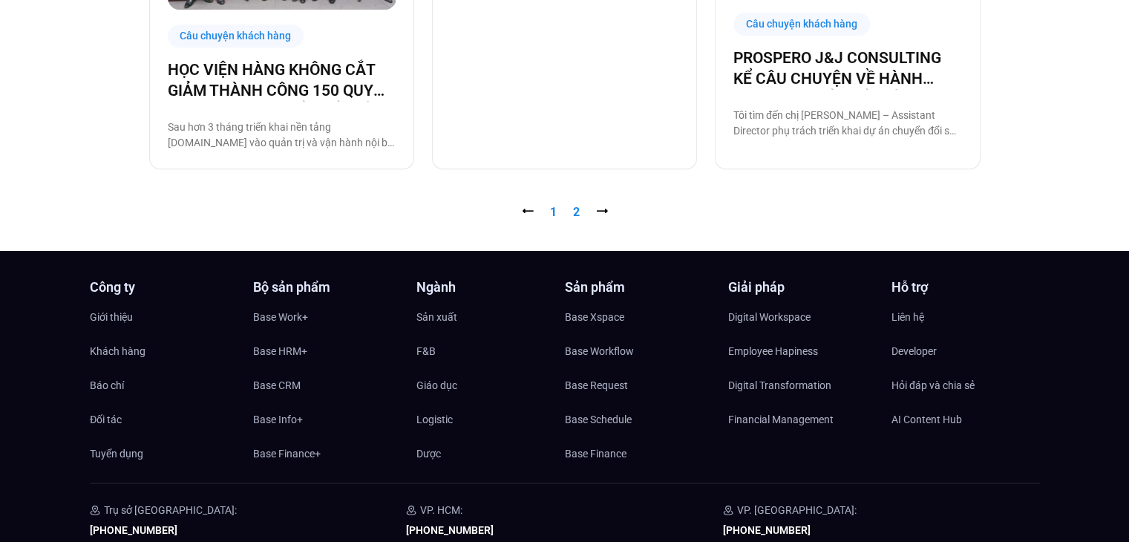 The width and height of the screenshot is (1129, 542). What do you see at coordinates (111, 317) in the screenshot?
I see `span: Giới thiệu` at bounding box center [111, 317].